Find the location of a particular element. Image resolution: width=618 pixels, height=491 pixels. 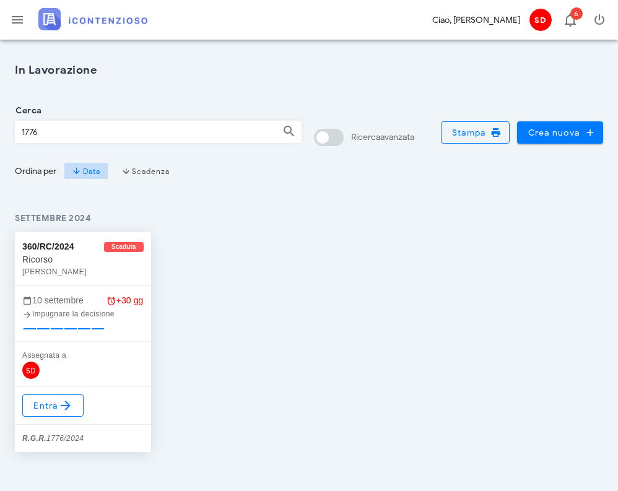

div: 10 settembre is located at coordinates (83, 300).